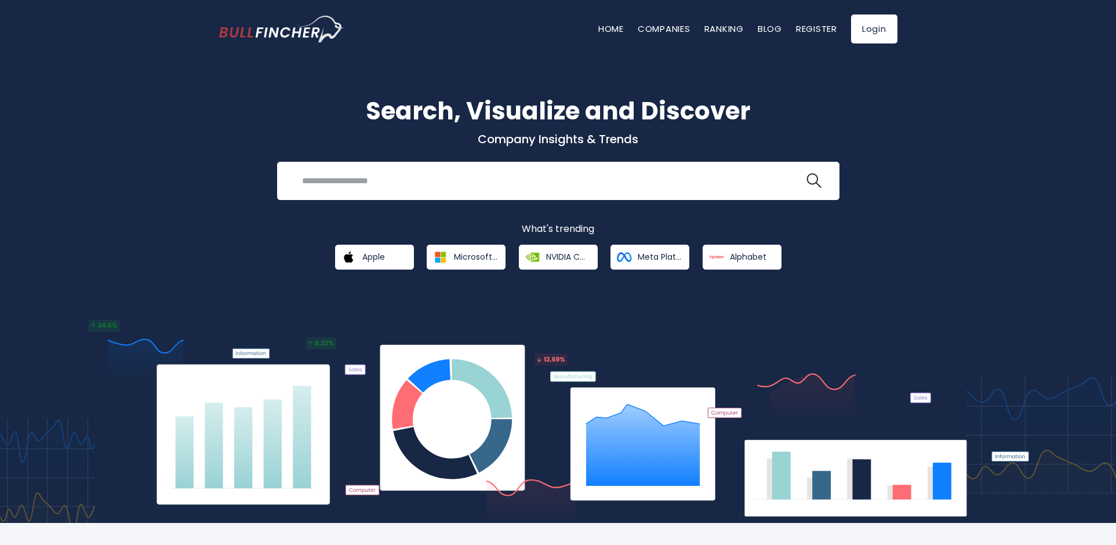 This screenshot has height=545, width=1116. Describe the element at coordinates (650, 257) in the screenshot. I see `a: Meta Platforms` at that location.